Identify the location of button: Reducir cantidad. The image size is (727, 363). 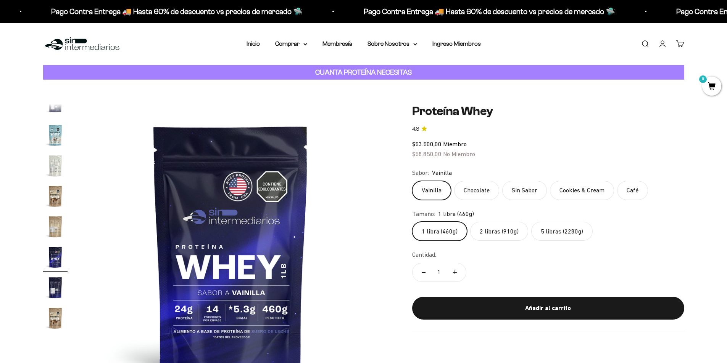
(423, 273).